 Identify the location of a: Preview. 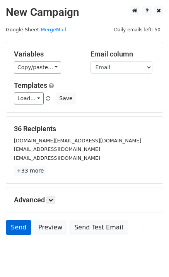
(50, 227).